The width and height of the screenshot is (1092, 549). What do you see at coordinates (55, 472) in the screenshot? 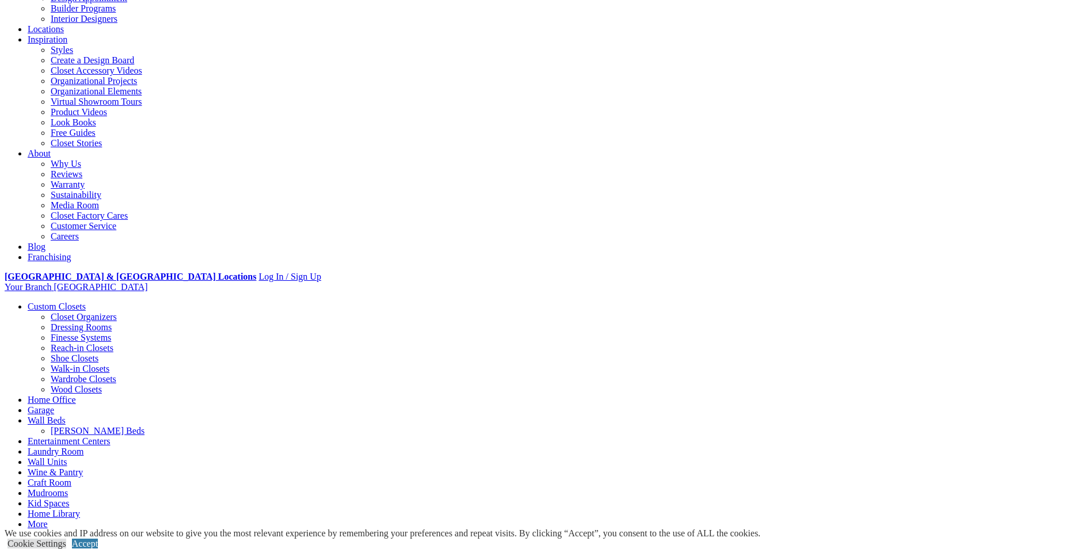
I see `a: Wine & Pantry` at bounding box center [55, 472].